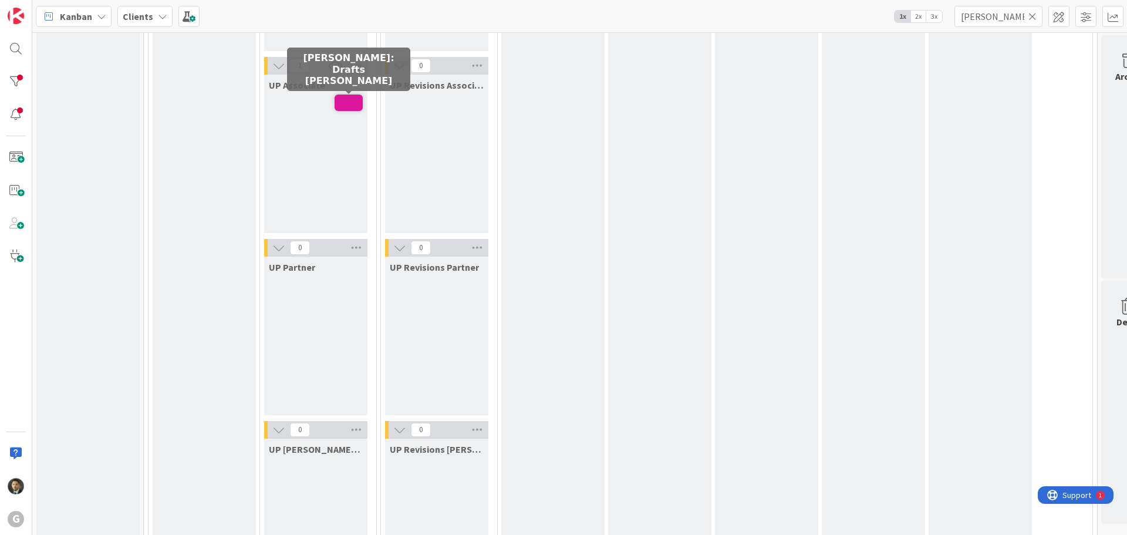 This screenshot has height=535, width=1127. What do you see at coordinates (918, 16) in the screenshot?
I see `span: 2x` at bounding box center [918, 16].